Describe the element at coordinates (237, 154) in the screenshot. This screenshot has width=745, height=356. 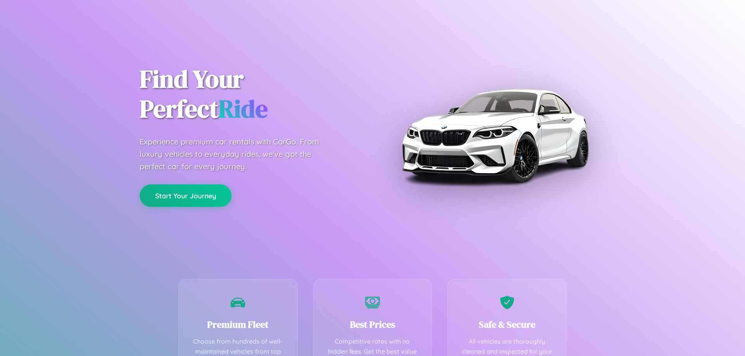
I see `p: Experience premium car rentals with CarGo. From luxury vehicles to everyday rides, we've got the ...` at that location.